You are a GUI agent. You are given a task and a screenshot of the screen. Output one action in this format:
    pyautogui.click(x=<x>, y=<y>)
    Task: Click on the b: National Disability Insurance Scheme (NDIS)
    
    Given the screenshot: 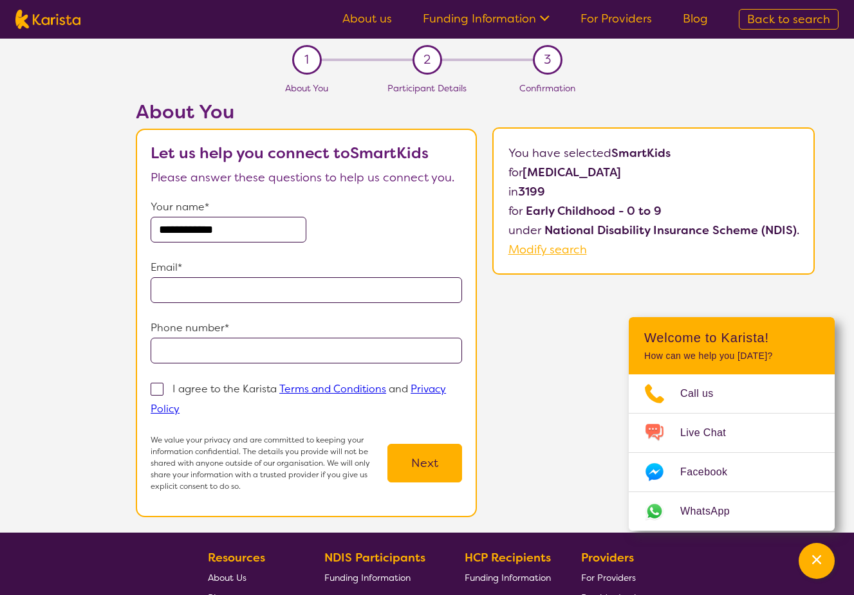 What is the action you would take?
    pyautogui.click(x=670, y=230)
    